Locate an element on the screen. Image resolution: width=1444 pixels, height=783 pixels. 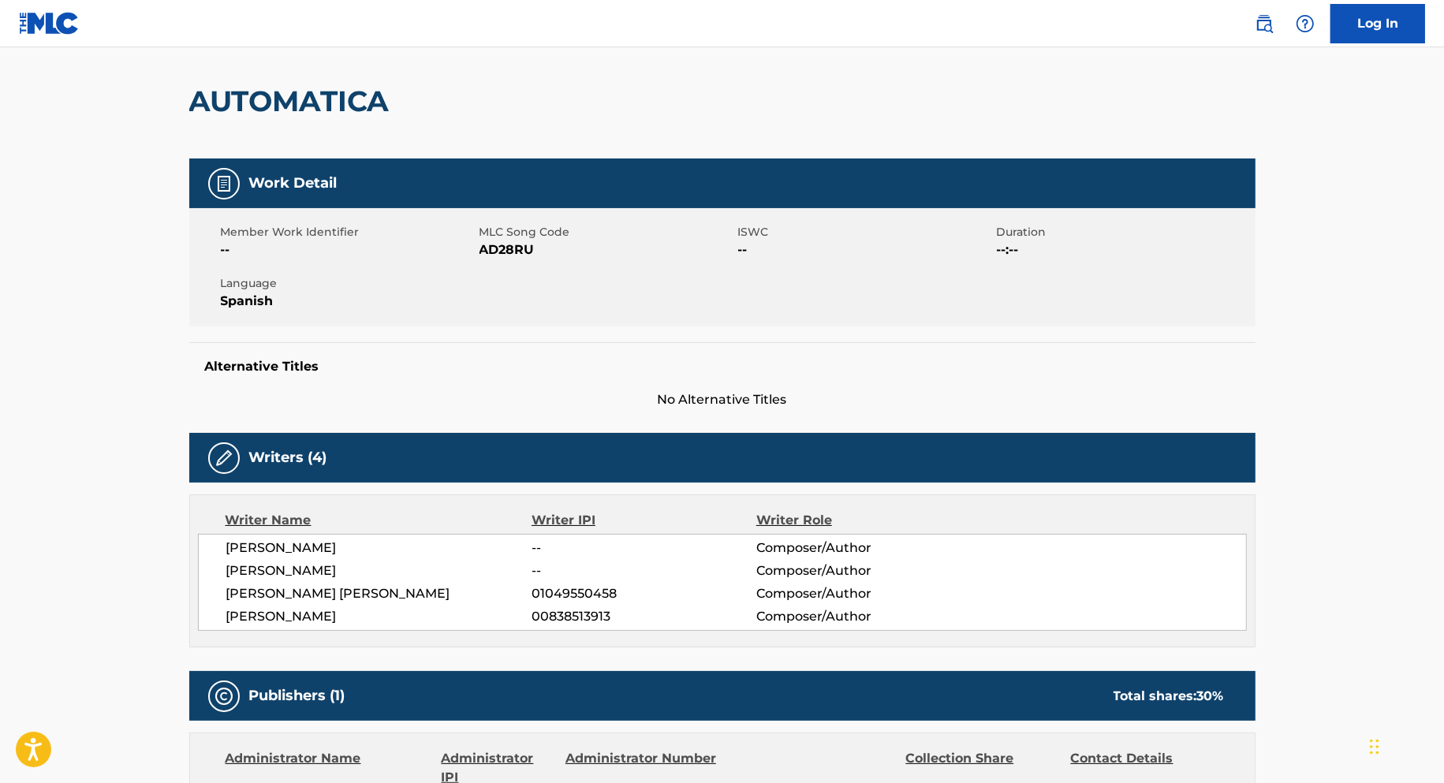
h5: Alternative Titles is located at coordinates (722, 367).